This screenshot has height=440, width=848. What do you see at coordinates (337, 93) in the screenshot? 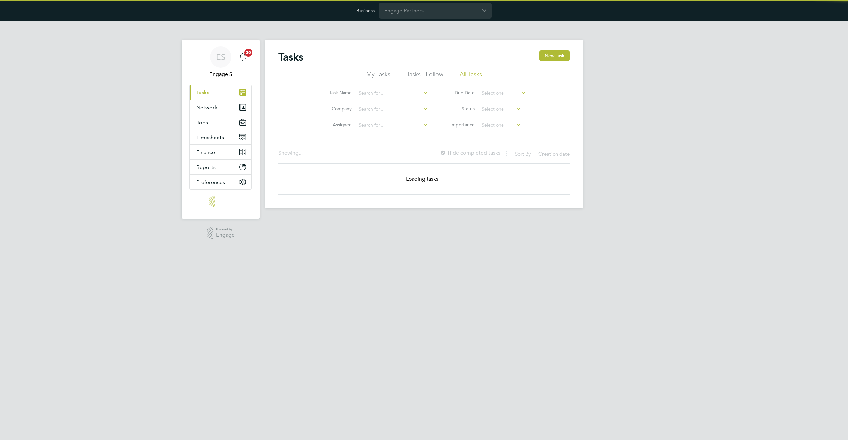
I see `label: Task Name` at bounding box center [337, 93].